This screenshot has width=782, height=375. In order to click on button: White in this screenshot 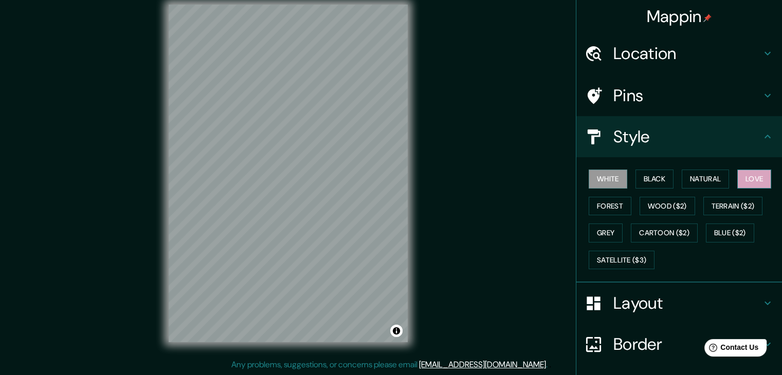, I will do `click(608, 179)`.